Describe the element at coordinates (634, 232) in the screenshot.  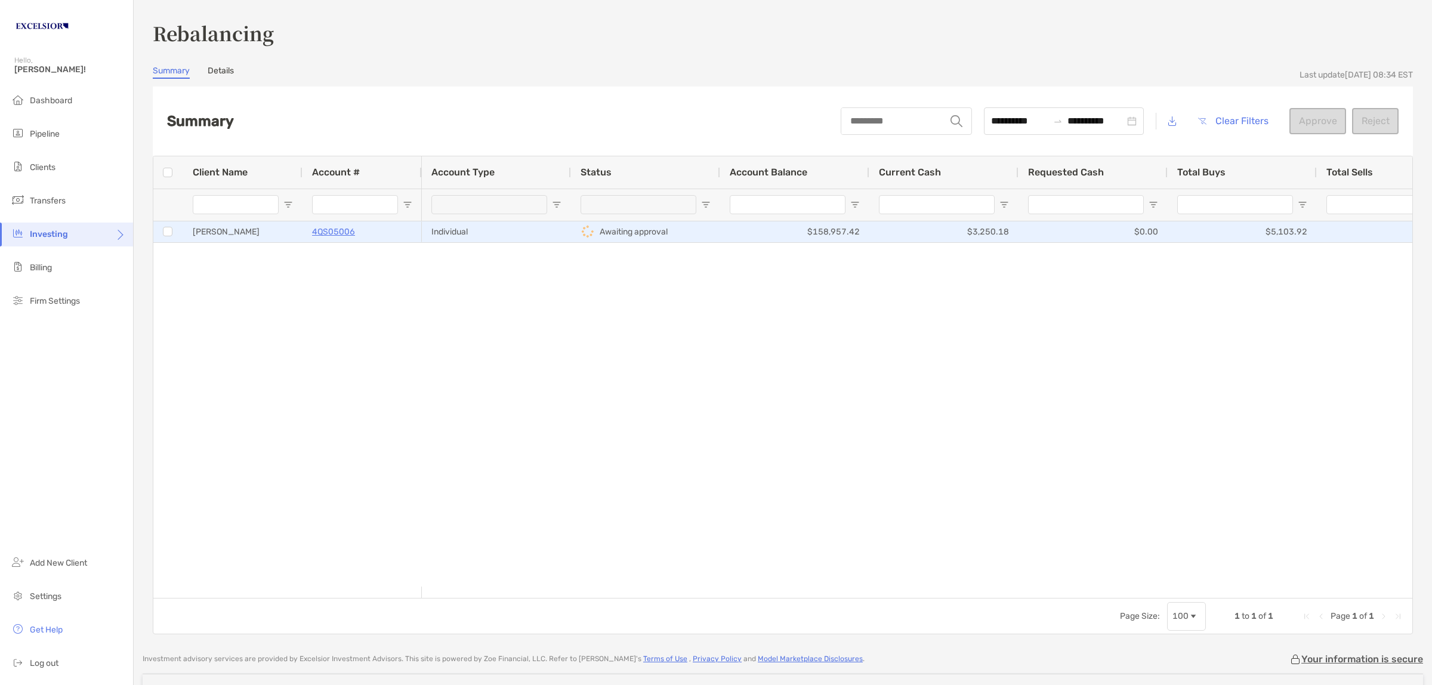
I see `p: Awaiting approval` at that location.